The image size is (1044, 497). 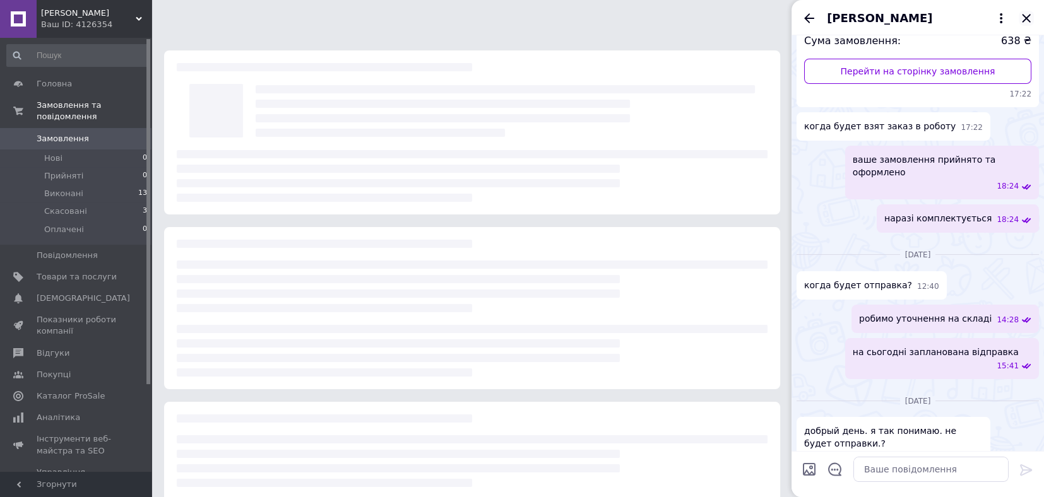 I want to click on span: на сьогодні запланована відправка, so click(x=935, y=352).